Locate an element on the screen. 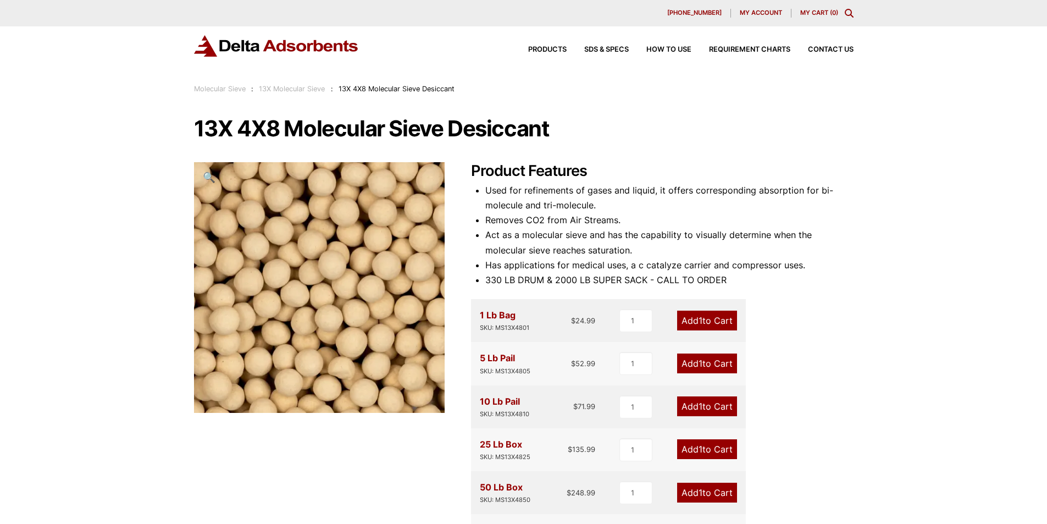 The width and height of the screenshot is (1047, 524). li: 330 LB DRUM & 2000 LB SUPER SACK - CALL TO ORDER is located at coordinates (669, 280).